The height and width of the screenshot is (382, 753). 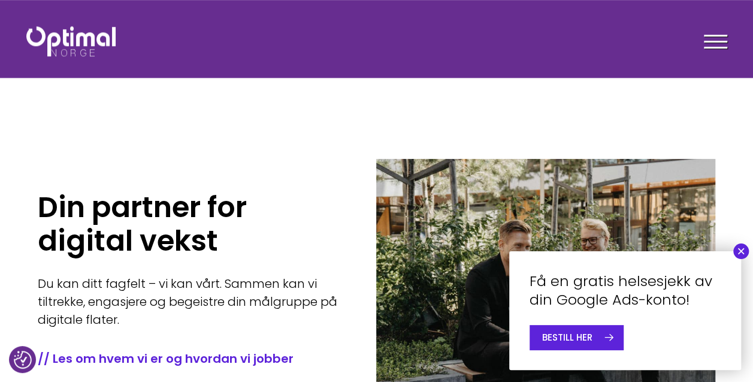 What do you see at coordinates (189, 358) in the screenshot?
I see `a: // Les om hvem vi er og hvordan vi jobber` at bounding box center [189, 358].